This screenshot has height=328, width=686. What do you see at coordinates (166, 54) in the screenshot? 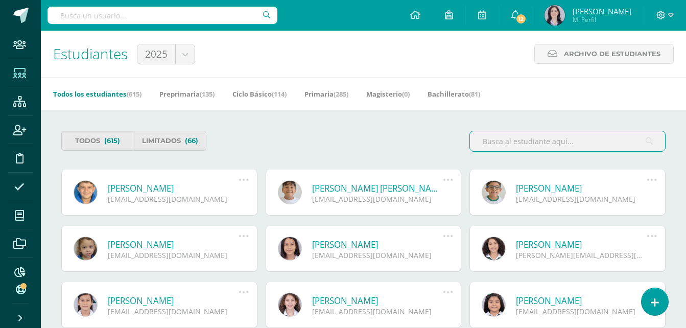
I see `a: 2025` at bounding box center [166, 54].